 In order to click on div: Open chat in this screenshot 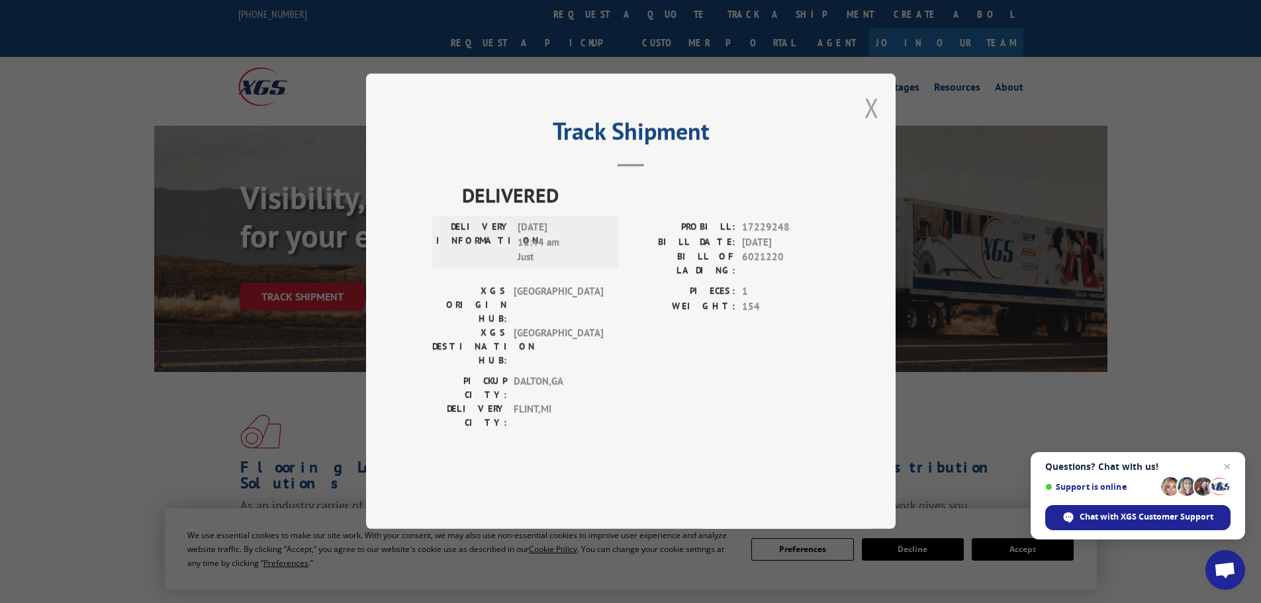, I will do `click(1226, 570)`.